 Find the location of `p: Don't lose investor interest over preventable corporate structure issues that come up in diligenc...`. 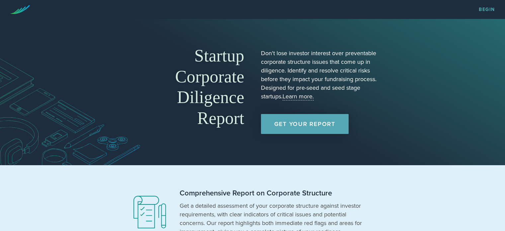

p: Don't lose investor interest over preventable corporate structure issues that come up in diligenc... is located at coordinates (320, 75).